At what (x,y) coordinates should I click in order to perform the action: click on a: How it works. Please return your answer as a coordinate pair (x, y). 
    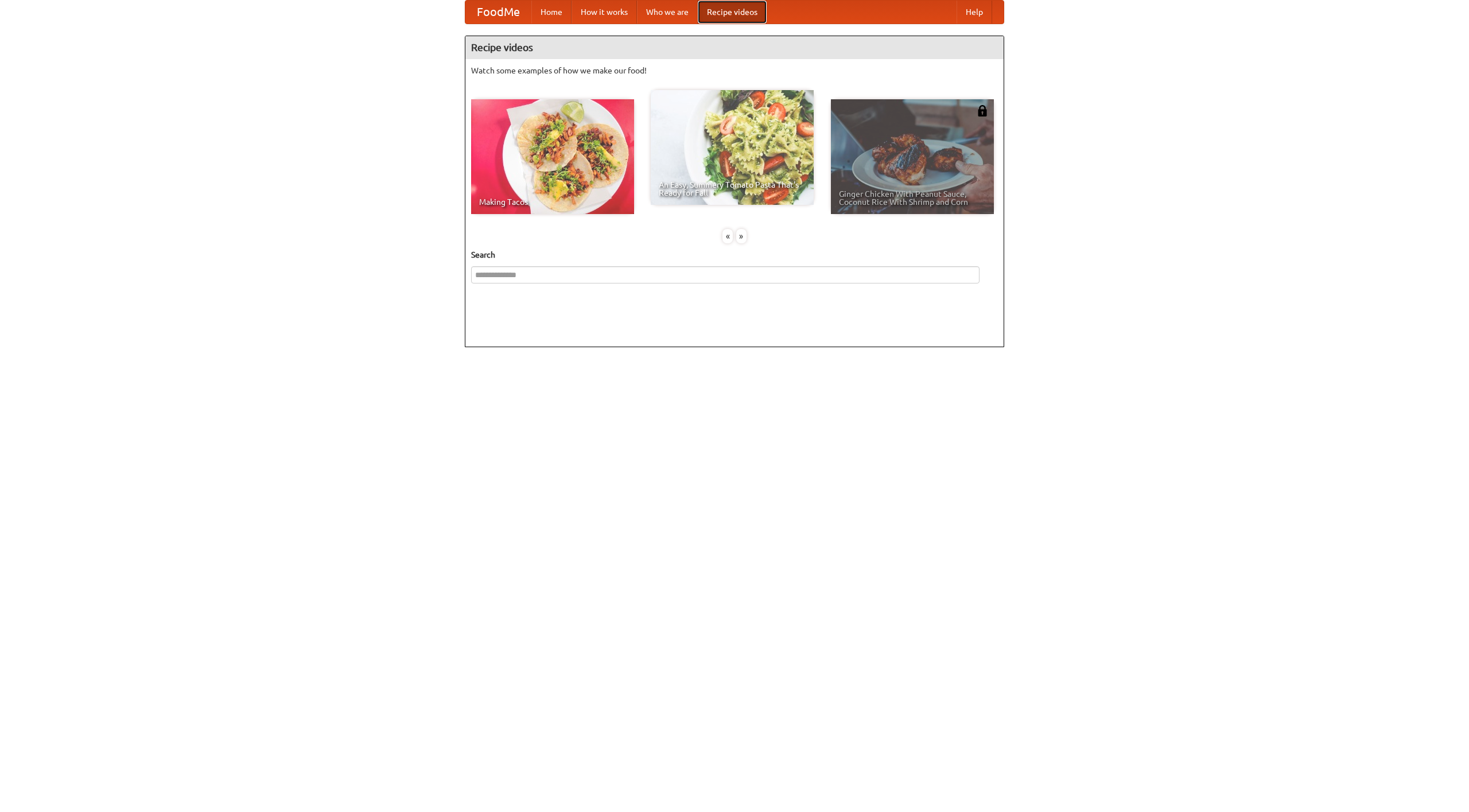
    Looking at the image, I should click on (604, 12).